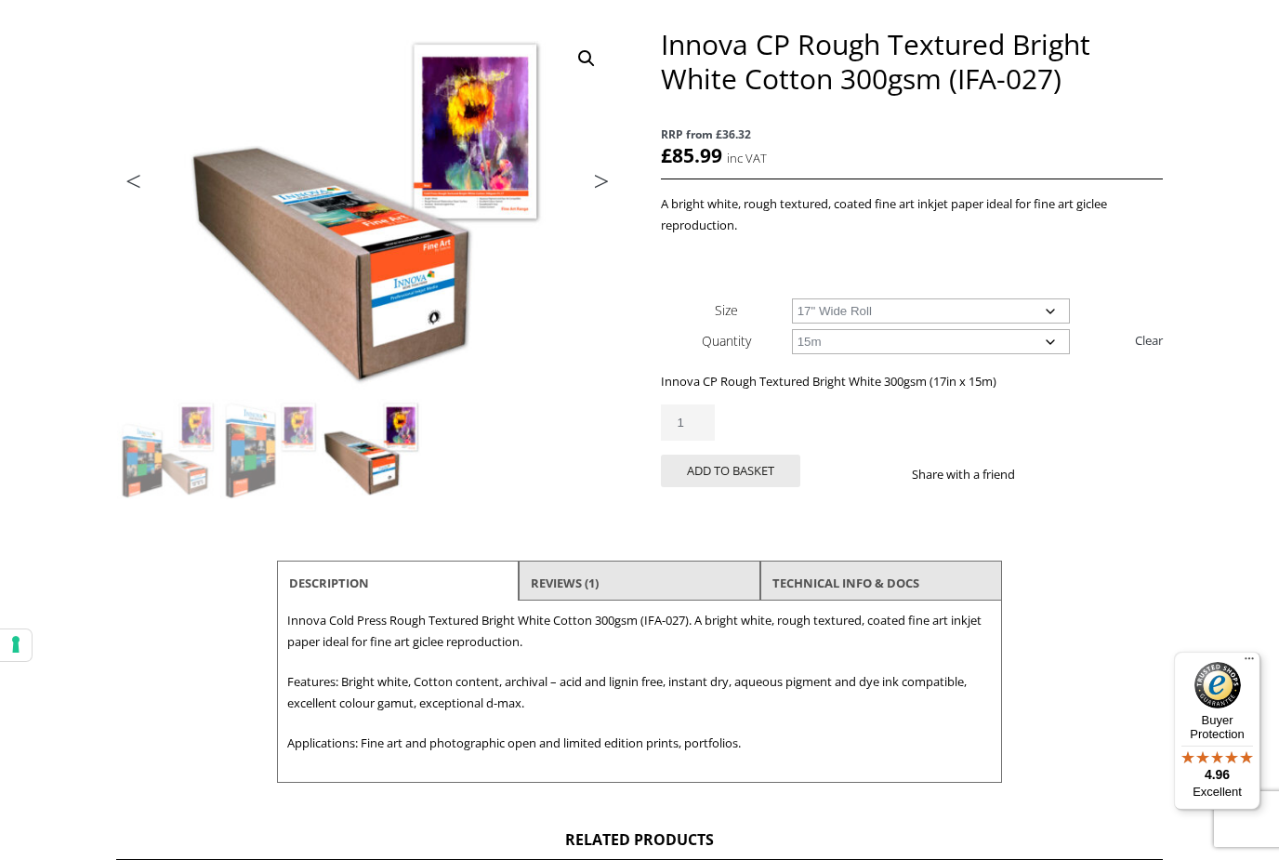 The image size is (1279, 860). I want to click on p: Features: Bright white, Cotton content, archival – acid and lignin free, instant dry, aqueous pig..., so click(639, 692).